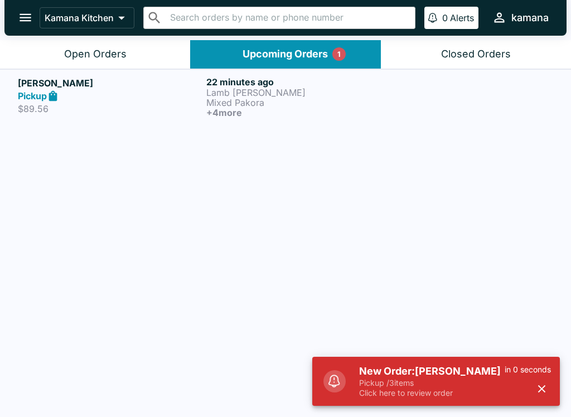 This screenshot has height=417, width=571. What do you see at coordinates (110, 109) in the screenshot?
I see `p: $89.56` at bounding box center [110, 109].